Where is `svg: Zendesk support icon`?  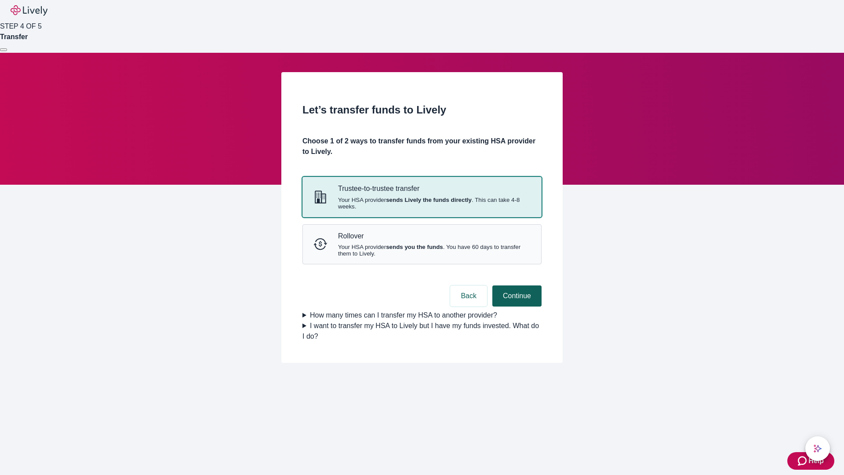
svg: Zendesk support icon is located at coordinates (803, 461).